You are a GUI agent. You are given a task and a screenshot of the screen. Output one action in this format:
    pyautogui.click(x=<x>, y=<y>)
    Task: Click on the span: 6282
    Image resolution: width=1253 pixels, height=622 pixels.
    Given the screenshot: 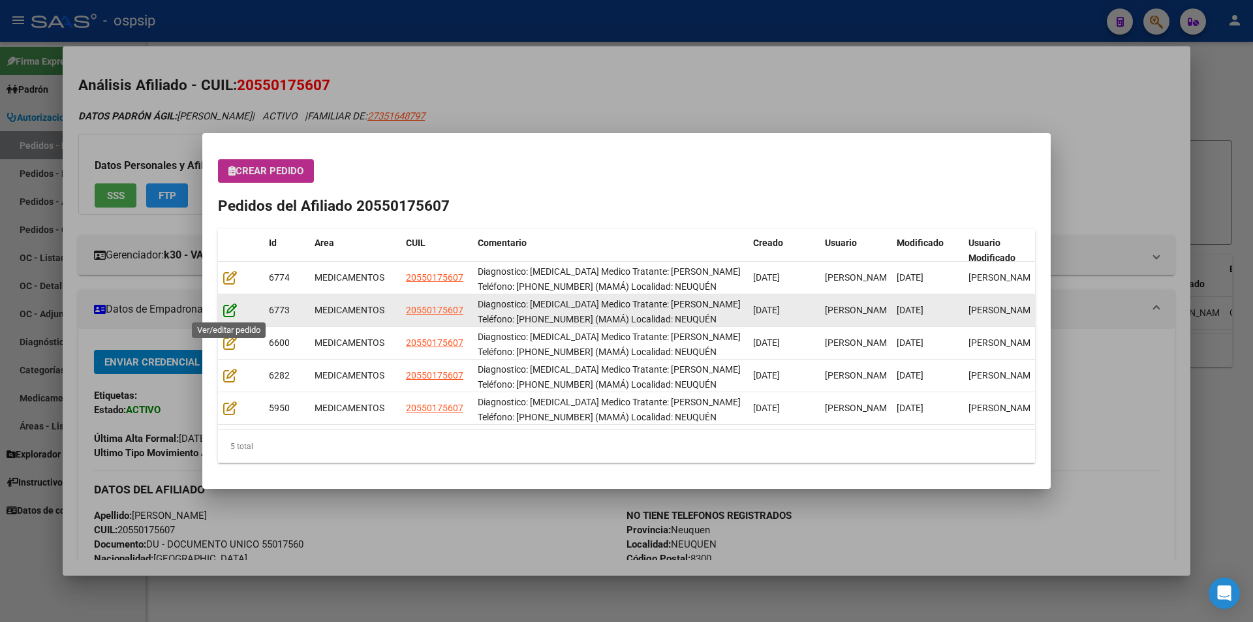 What is the action you would take?
    pyautogui.click(x=279, y=375)
    